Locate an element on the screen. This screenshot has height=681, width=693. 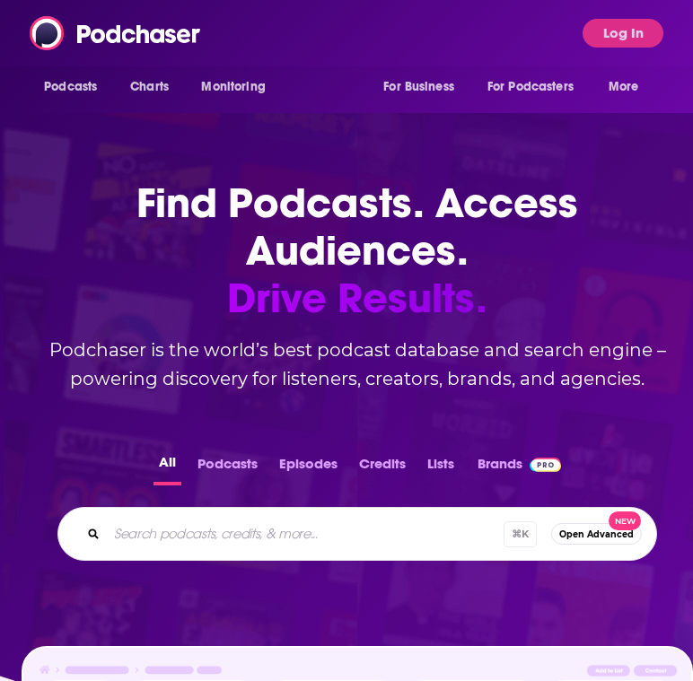
img: Podchaser Pro is located at coordinates (545, 465).